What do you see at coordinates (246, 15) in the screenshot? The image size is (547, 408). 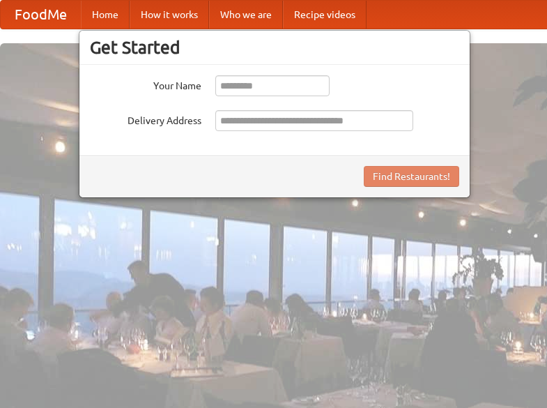 I see `a: Who we are` at bounding box center [246, 15].